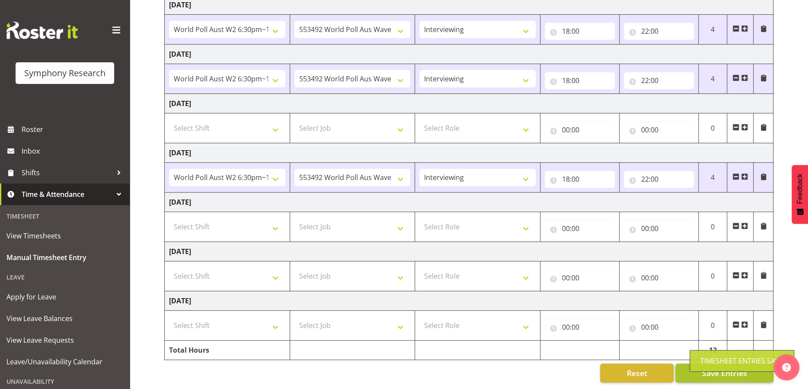 This screenshot has width=808, height=389. I want to click on span: Manual Timesheet Entry, so click(65, 257).